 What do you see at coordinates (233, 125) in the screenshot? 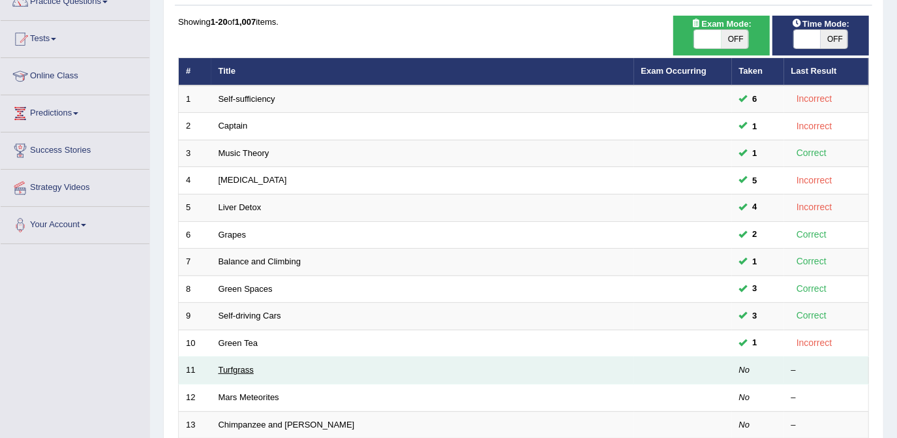
I see `a: Captain` at bounding box center [233, 125].